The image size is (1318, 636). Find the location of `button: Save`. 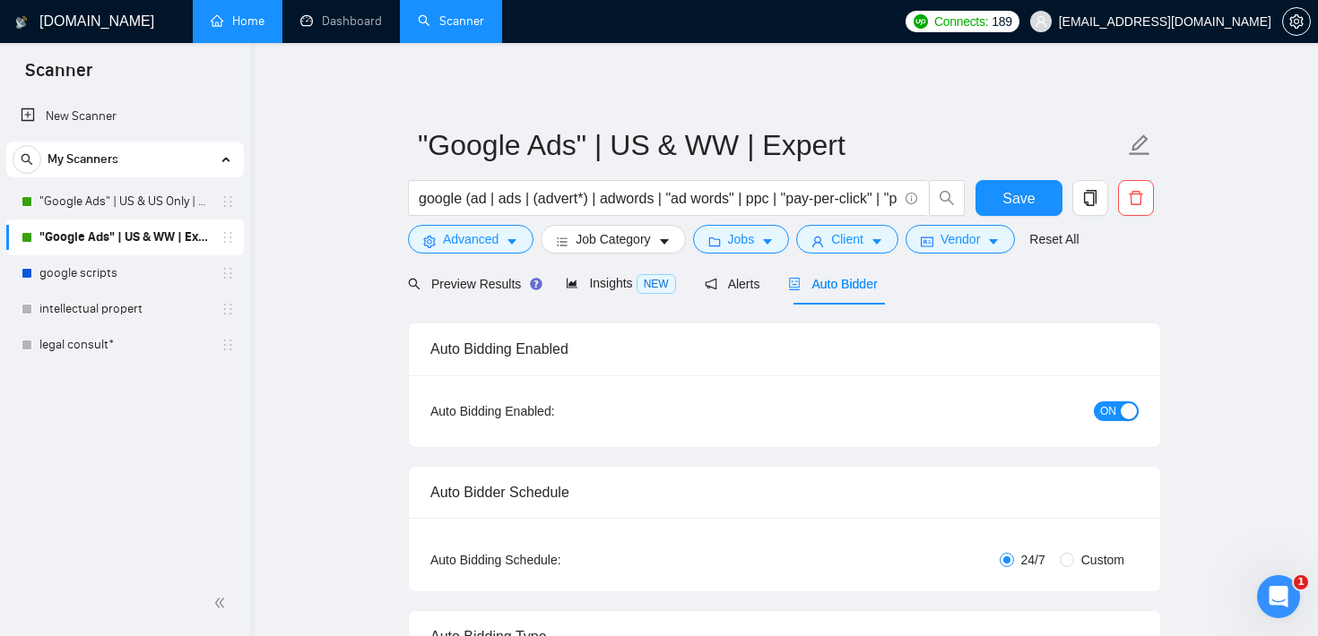

button: Save is located at coordinates (1018, 198).